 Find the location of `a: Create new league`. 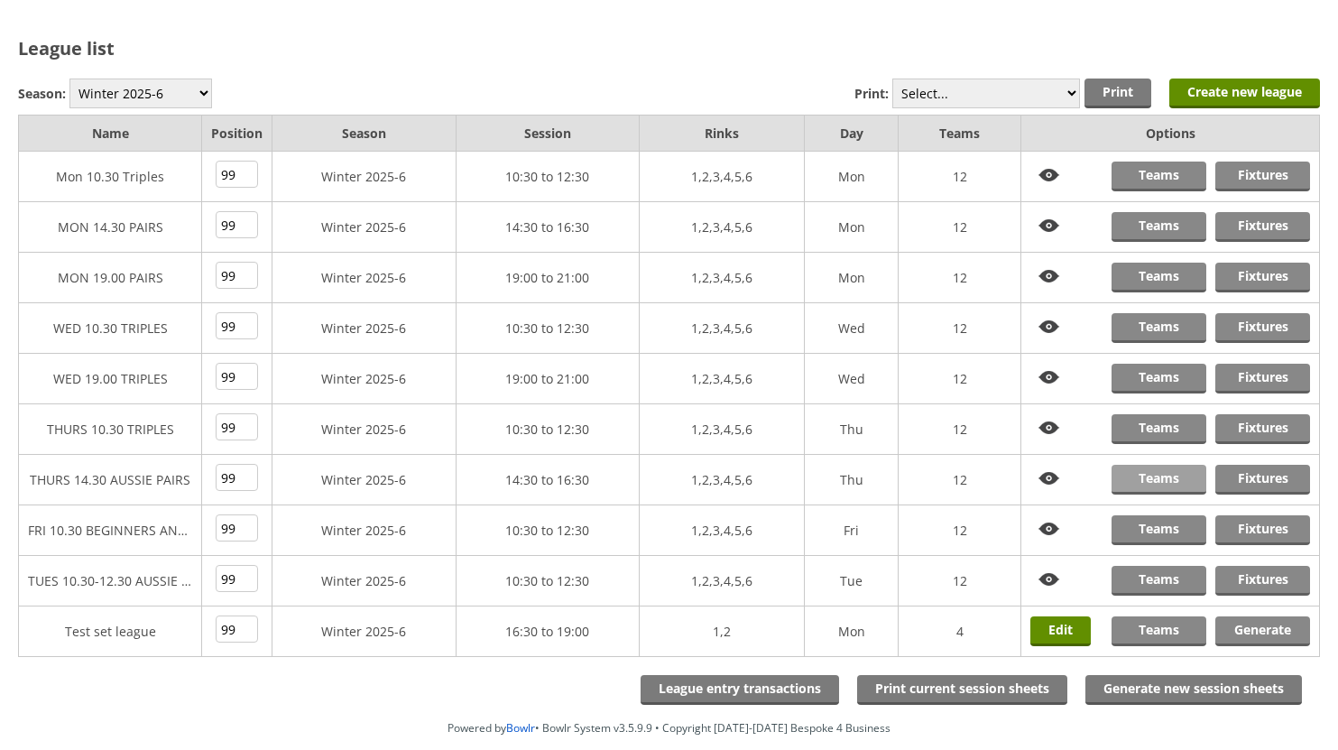

a: Create new league is located at coordinates (1244, 93).